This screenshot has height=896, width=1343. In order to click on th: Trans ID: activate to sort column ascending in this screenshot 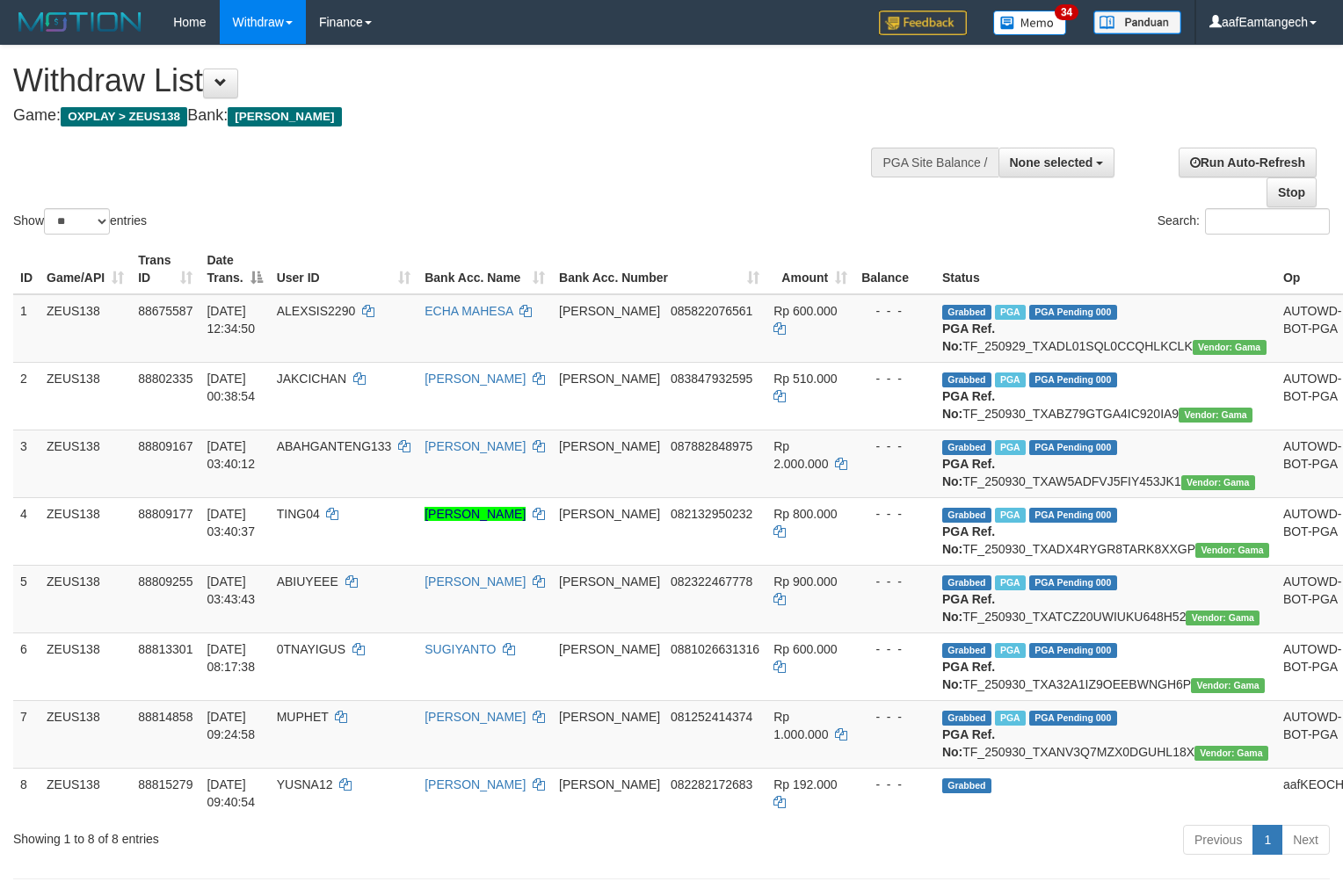, I will do `click(165, 269)`.